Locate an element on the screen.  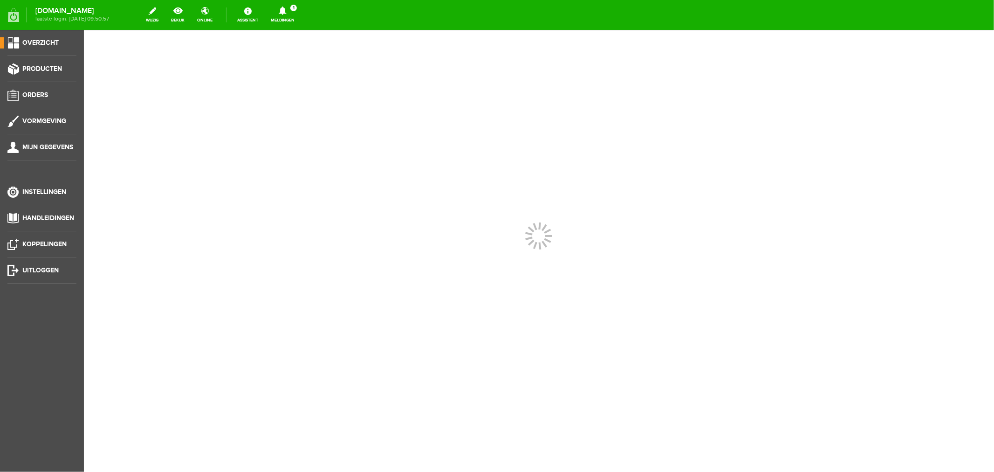
span: Overzicht is located at coordinates (41, 42).